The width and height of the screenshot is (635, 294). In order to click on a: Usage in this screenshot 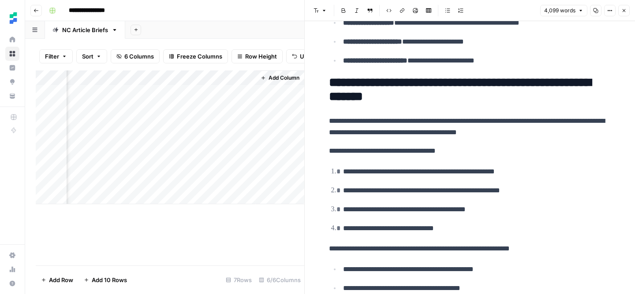, I will do `click(12, 270)`.